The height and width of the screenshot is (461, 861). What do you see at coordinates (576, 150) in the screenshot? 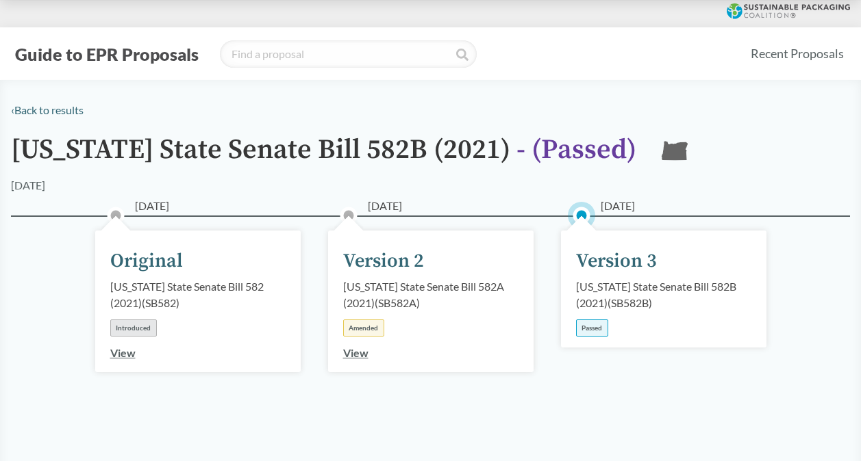
I see `span: - ( Passed )` at bounding box center [576, 150].